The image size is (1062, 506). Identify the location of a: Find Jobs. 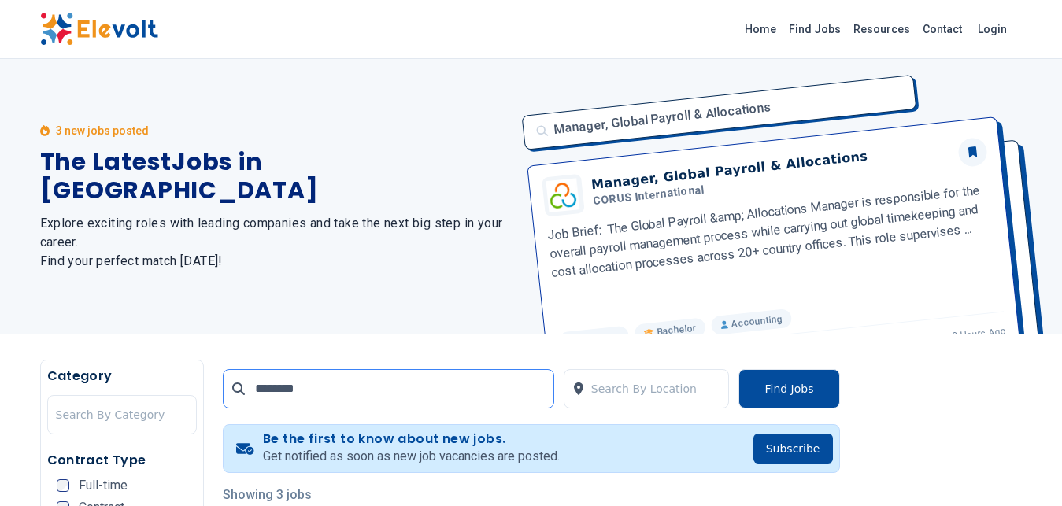
(814, 29).